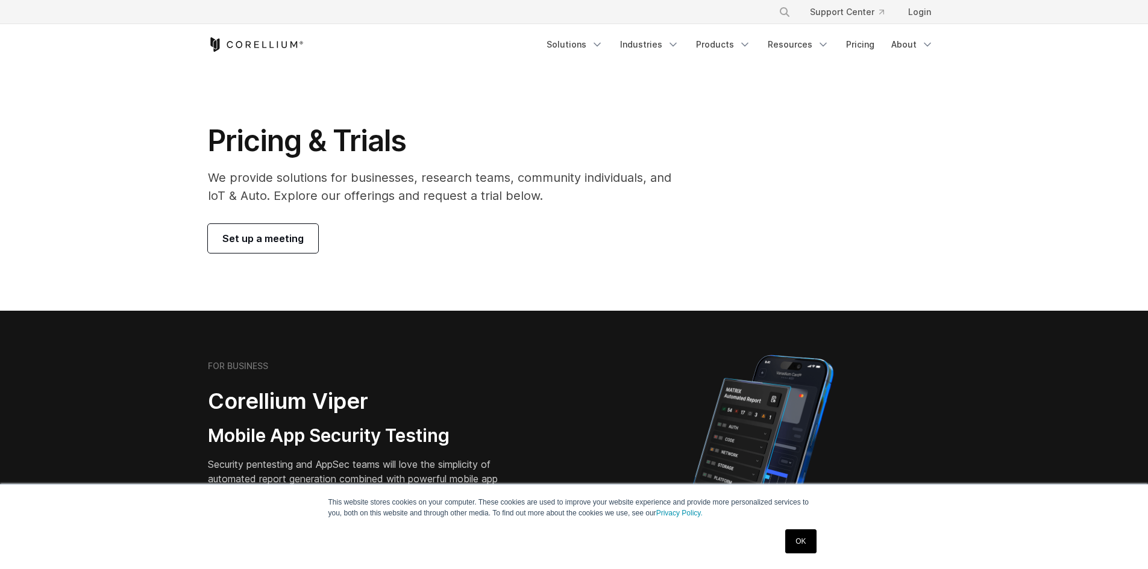 This screenshot has height=569, width=1148. What do you see at coordinates (650, 45) in the screenshot?
I see `a: Industries` at bounding box center [650, 45].